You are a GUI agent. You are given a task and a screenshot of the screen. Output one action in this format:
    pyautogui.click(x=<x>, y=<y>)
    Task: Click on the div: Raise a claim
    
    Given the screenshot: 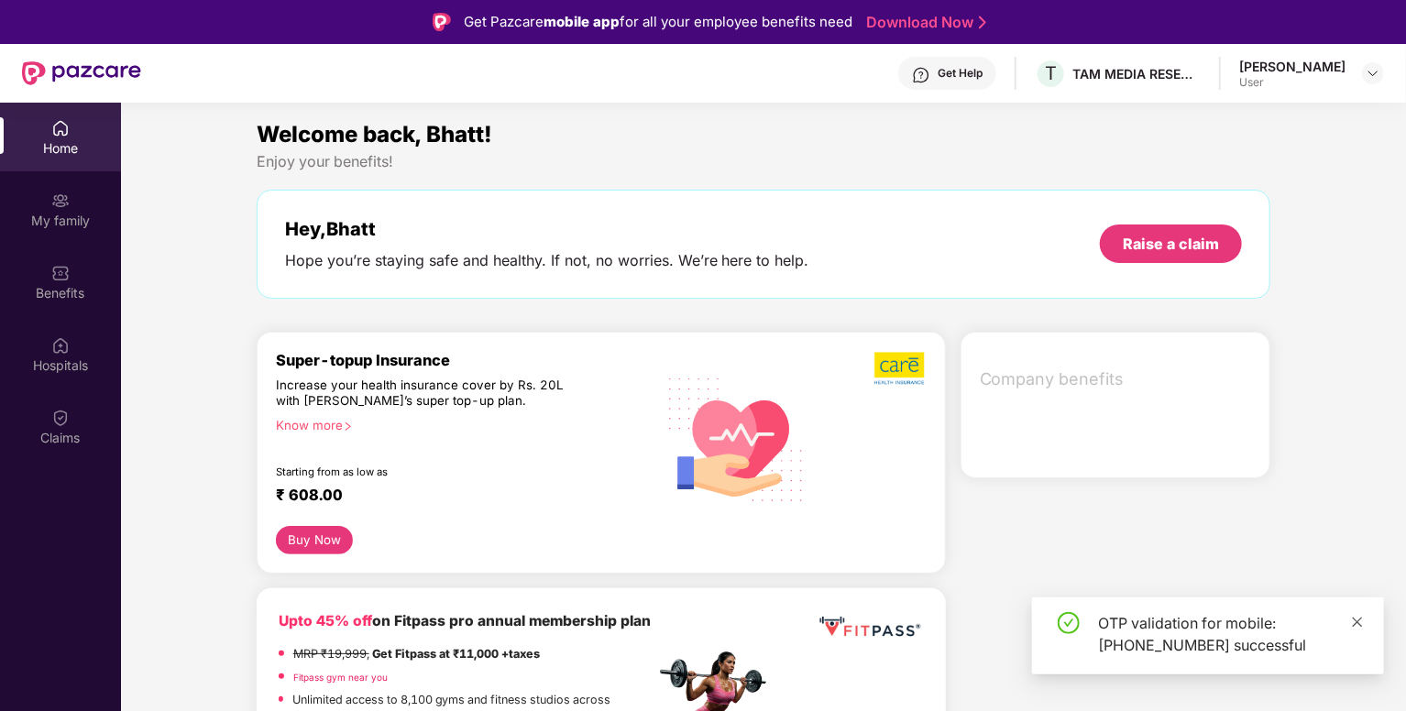 What is the action you would take?
    pyautogui.click(x=1170, y=244)
    